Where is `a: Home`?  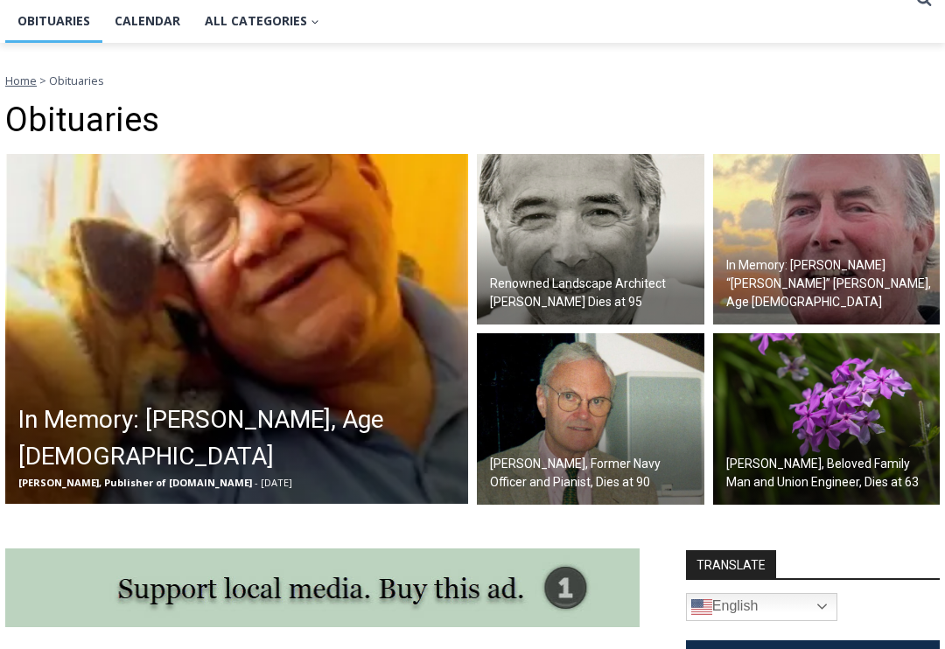 a: Home is located at coordinates (21, 81).